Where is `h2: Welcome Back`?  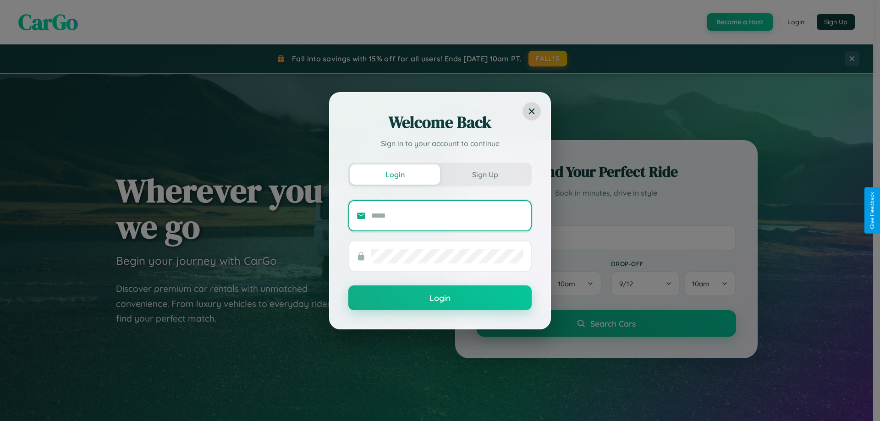 h2: Welcome Back is located at coordinates (440, 122).